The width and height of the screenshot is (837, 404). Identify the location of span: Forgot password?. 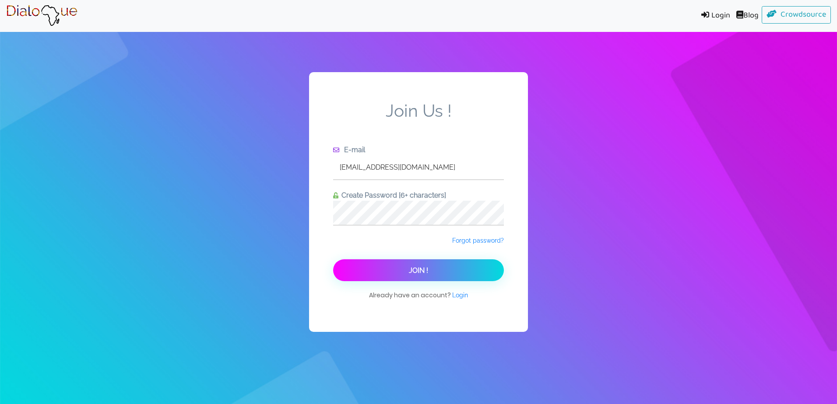
(478, 241).